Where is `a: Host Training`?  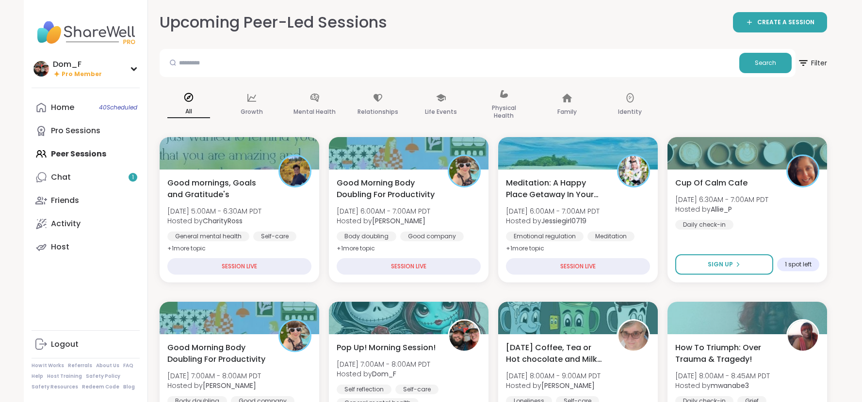 a: Host Training is located at coordinates (64, 377).